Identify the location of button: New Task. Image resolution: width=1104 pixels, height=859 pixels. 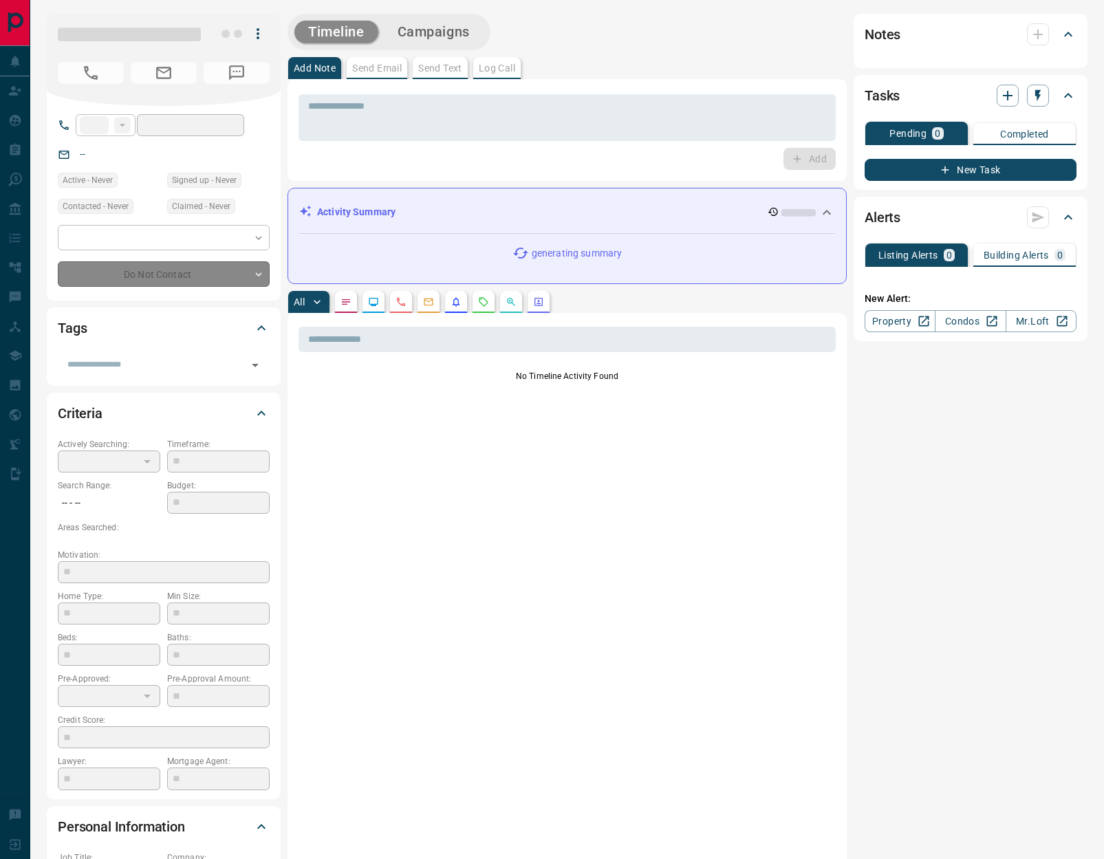
(971, 170).